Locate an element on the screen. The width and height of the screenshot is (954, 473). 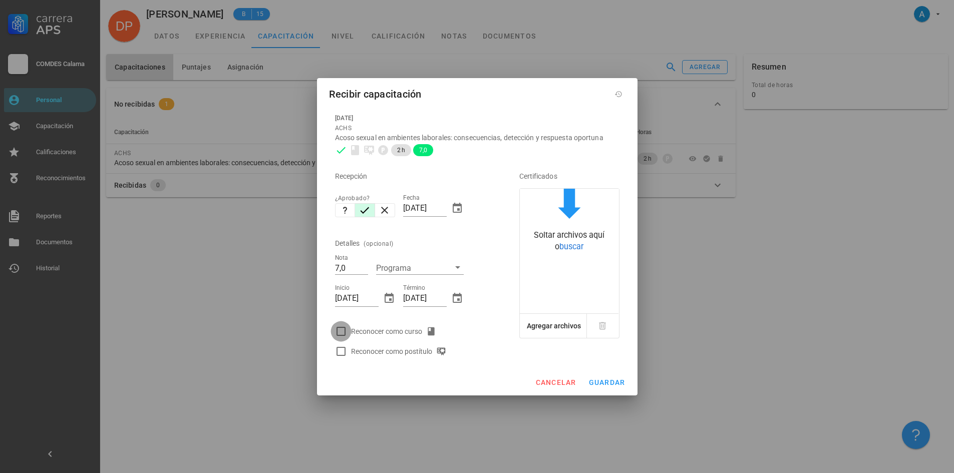
label: Término is located at coordinates (414, 288).